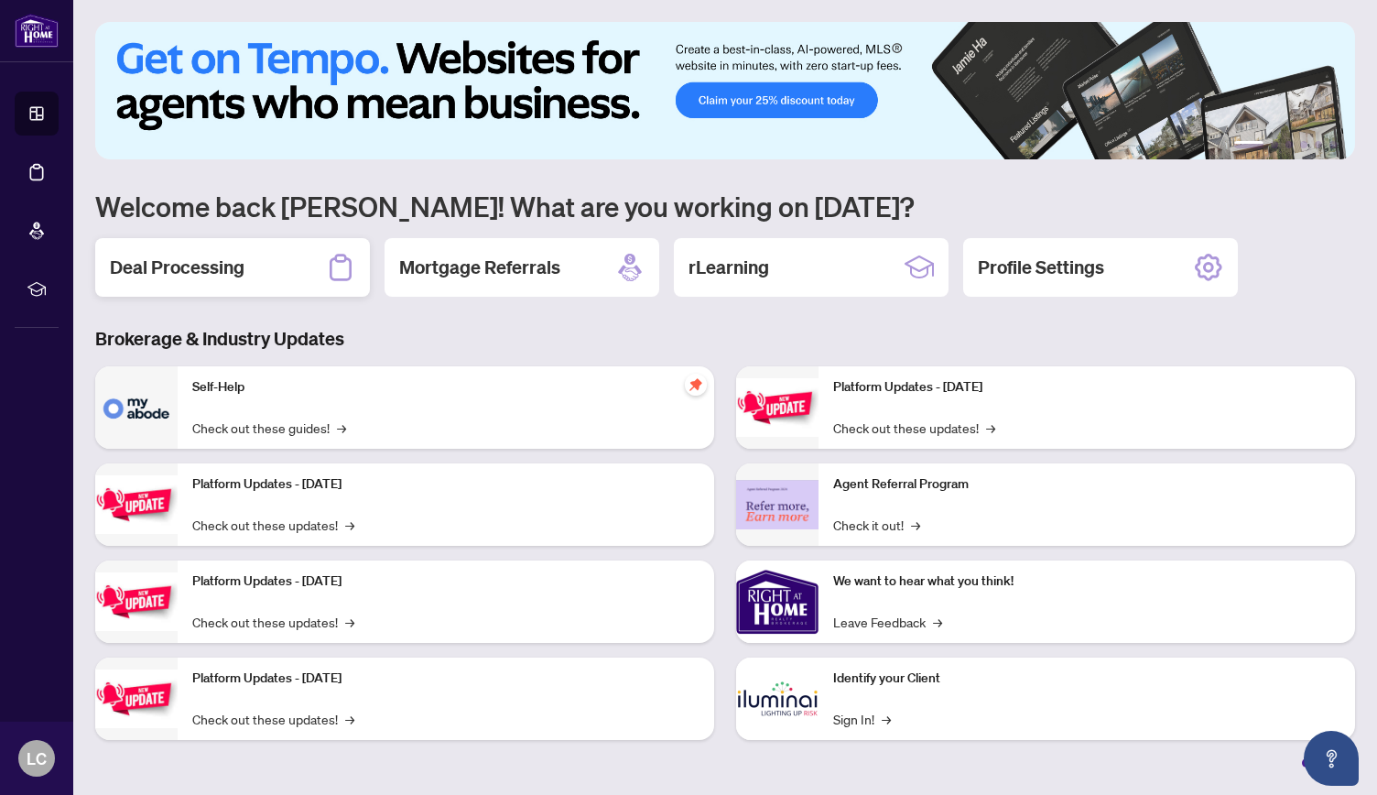 This screenshot has width=1377, height=795. I want to click on button: Open asap, so click(1331, 758).